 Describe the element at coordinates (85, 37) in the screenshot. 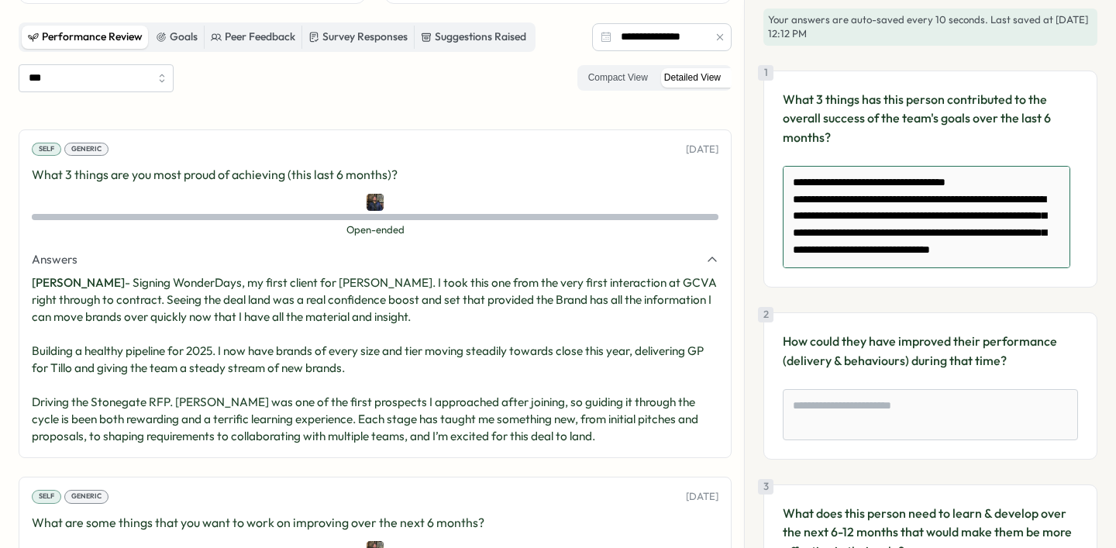

I see `div: Performance Review` at that location.